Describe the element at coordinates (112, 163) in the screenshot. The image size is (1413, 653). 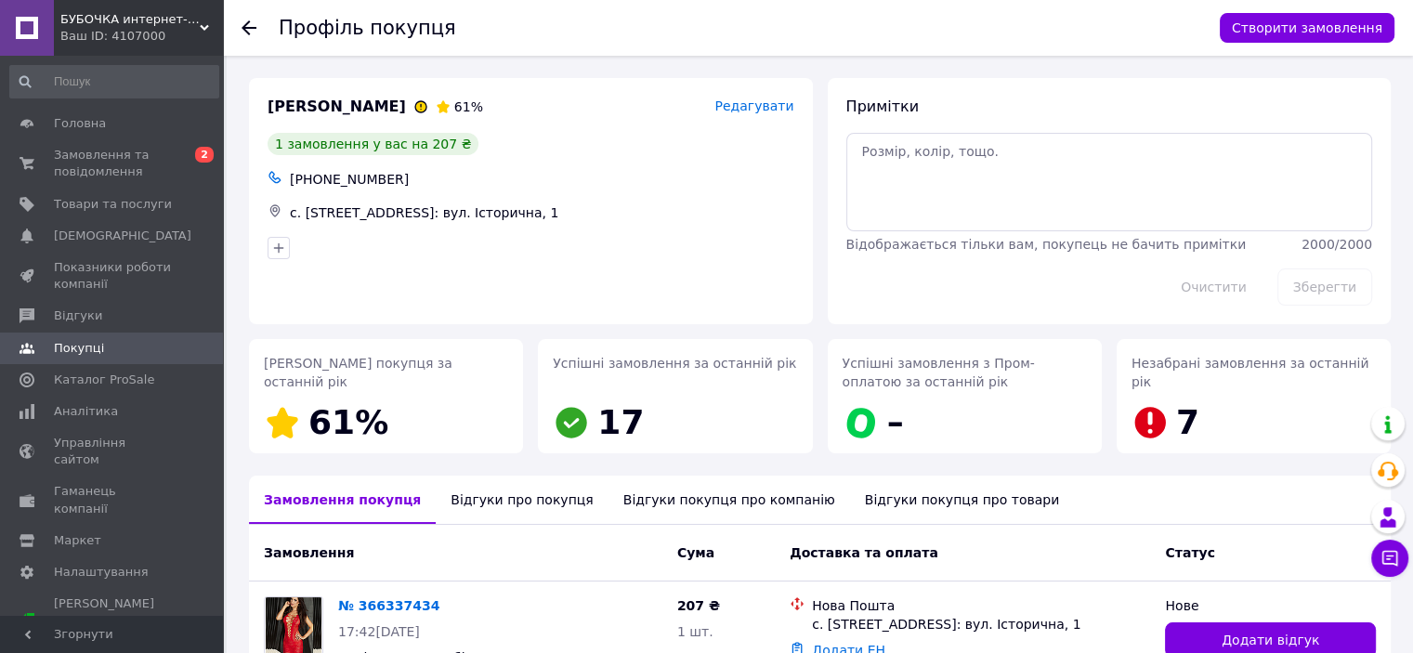
I see `span: Замовлення та повідомлення` at that location.